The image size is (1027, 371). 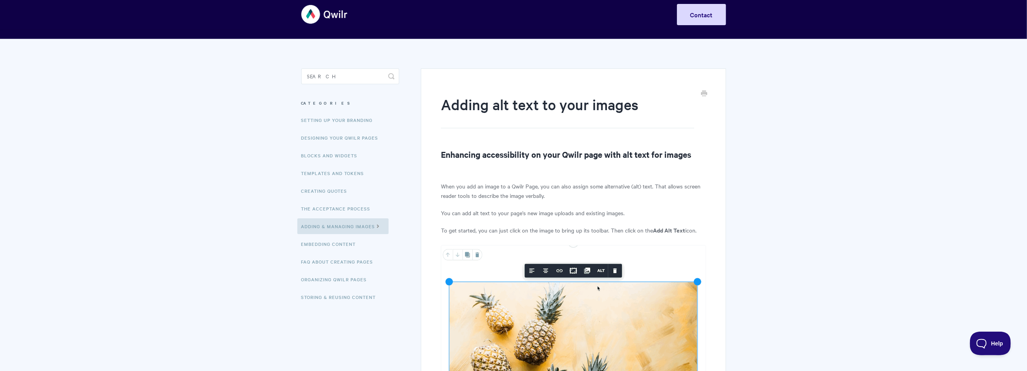 What do you see at coordinates (350, 76) in the screenshot?
I see `input: Search` at bounding box center [350, 76].